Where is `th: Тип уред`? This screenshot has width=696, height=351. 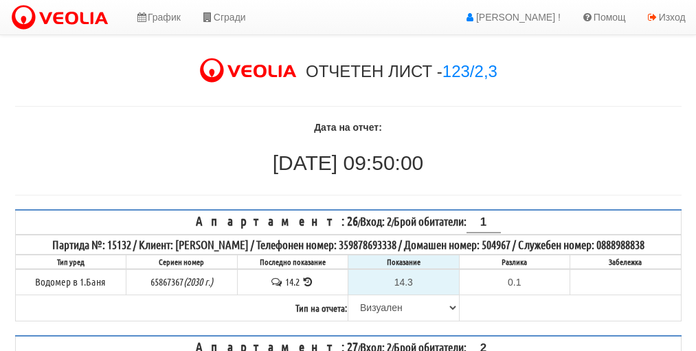
th: Тип уред is located at coordinates (71, 261).